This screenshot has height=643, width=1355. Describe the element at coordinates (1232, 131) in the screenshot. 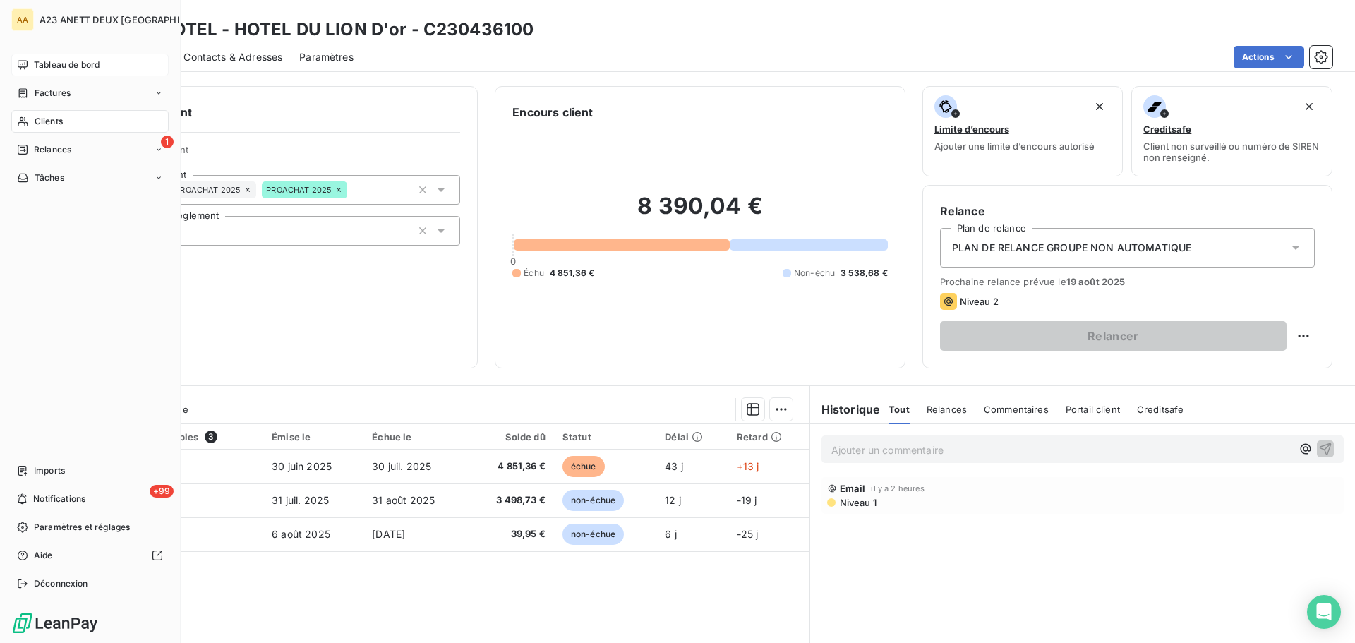

I see `button: CreditsafeClient non surveillé ou numéro de SIREN non renseigné.` at that location.